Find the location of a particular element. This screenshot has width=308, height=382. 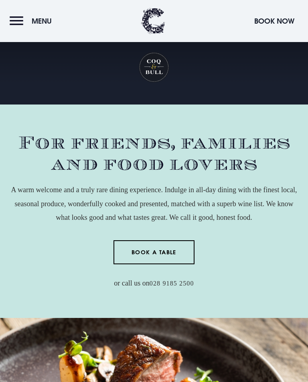

a: Book a Table is located at coordinates (154, 252).